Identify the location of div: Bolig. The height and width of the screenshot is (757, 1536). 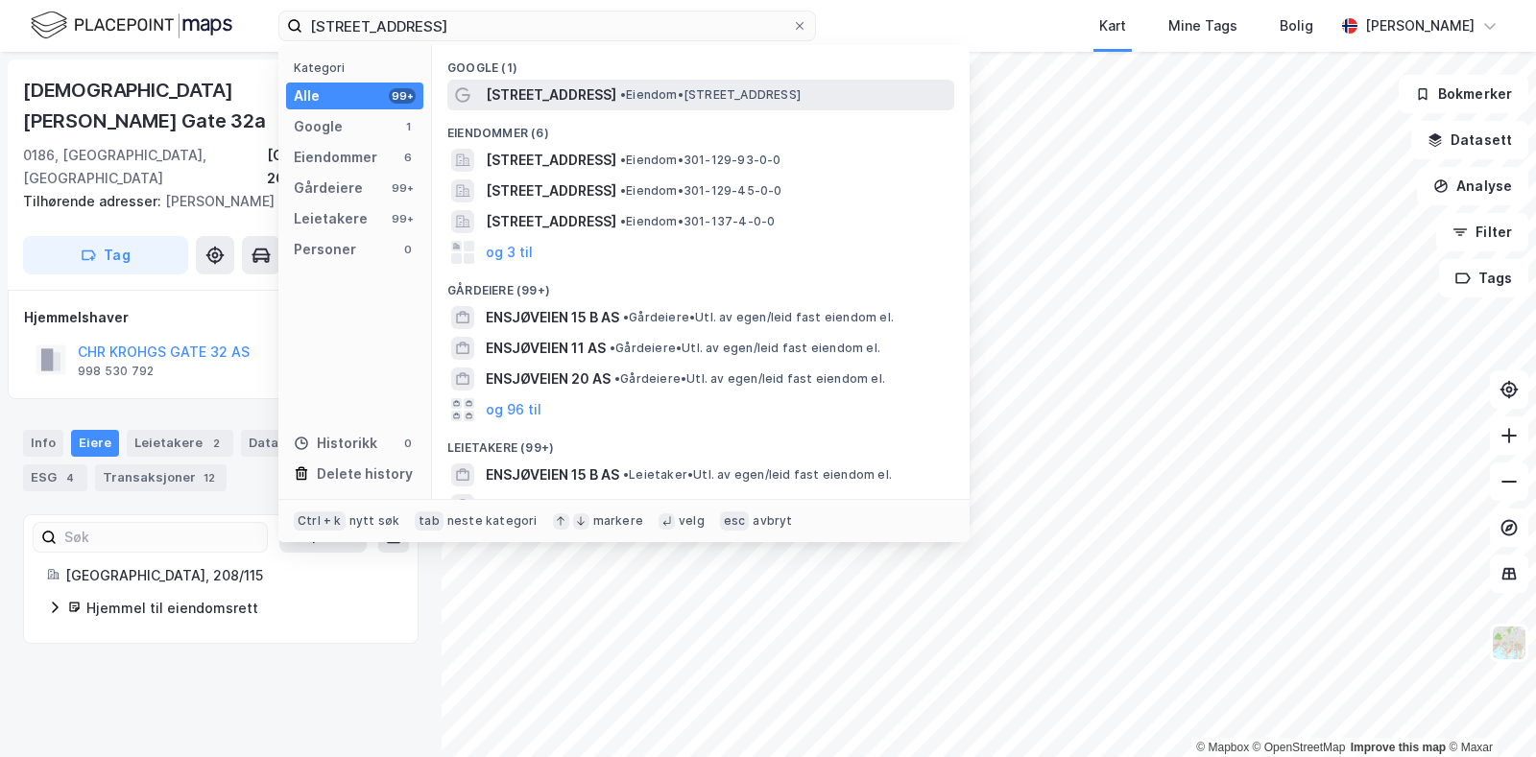
(1296, 26).